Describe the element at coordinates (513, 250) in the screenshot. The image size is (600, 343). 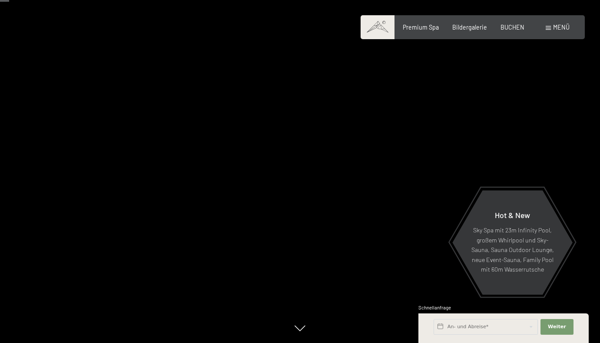
I see `p: Sky Spa mit 23m Infinity Pool, großem Whirlpool und Sky-Sauna, Sauna Outdoor Lounge, neue Event-S...` at that location.